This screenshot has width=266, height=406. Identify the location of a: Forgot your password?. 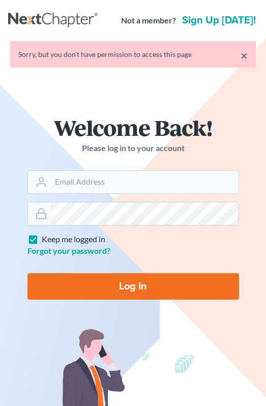
(69, 250).